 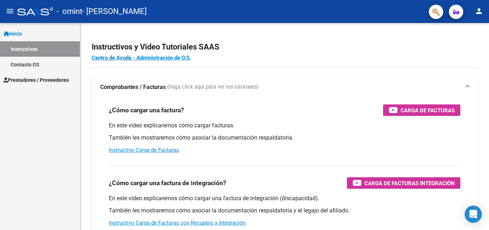 I want to click on h2: Instructivos y Video Tutoriales SAAS, so click(x=285, y=47).